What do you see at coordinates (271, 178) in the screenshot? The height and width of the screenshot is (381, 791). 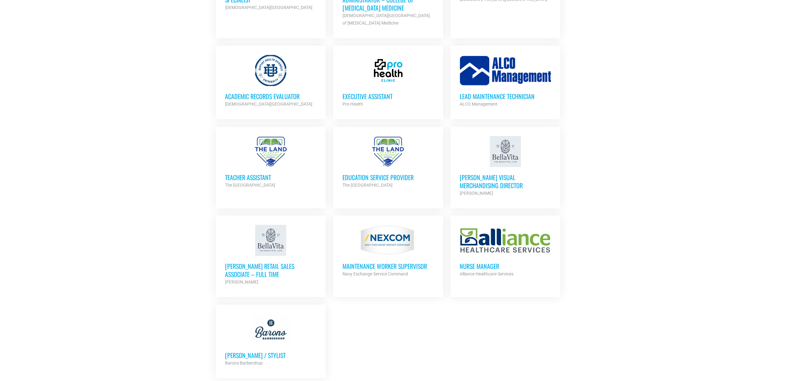 I see `h3: Teacher Assistant` at bounding box center [271, 178].